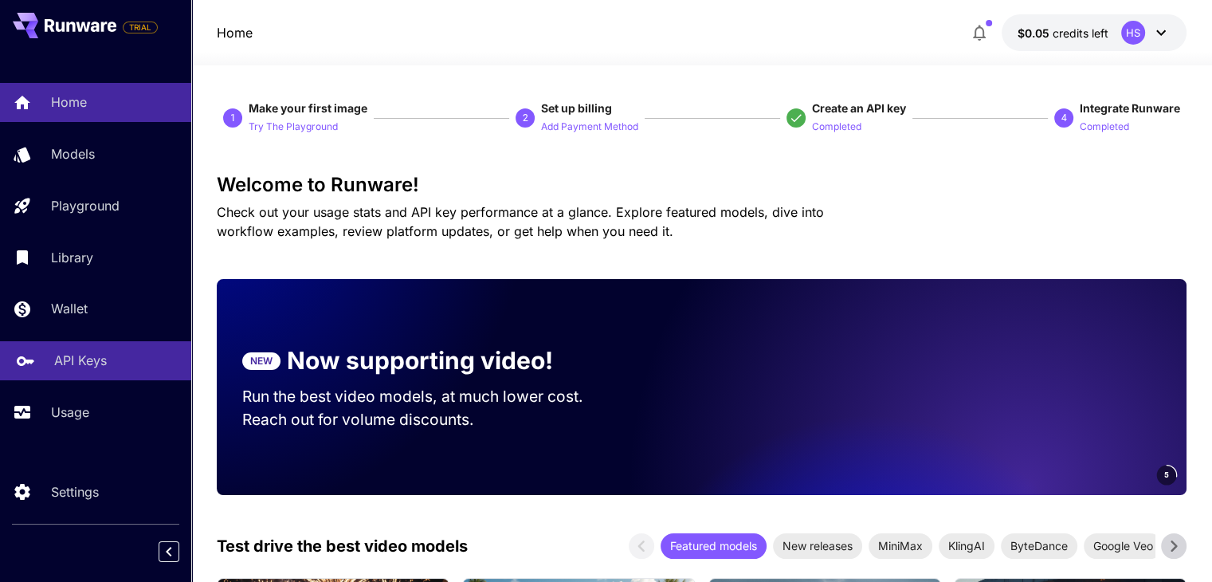  Describe the element at coordinates (590, 127) in the screenshot. I see `p: Add Payment Method` at that location.